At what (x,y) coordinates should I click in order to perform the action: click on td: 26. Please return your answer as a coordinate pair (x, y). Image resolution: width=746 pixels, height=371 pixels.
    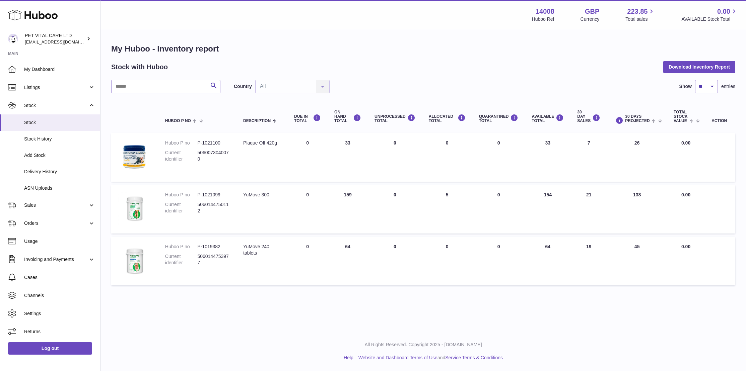
    Looking at the image, I should click on (637, 157).